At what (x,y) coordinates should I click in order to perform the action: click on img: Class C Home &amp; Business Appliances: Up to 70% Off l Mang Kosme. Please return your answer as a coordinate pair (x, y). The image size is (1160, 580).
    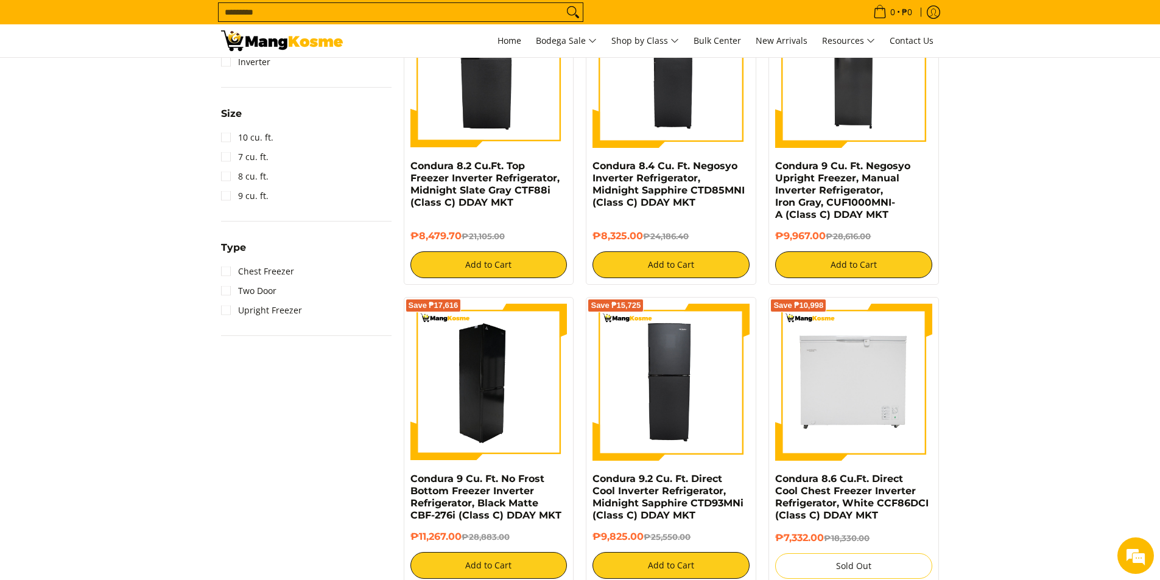
    Looking at the image, I should click on (282, 41).